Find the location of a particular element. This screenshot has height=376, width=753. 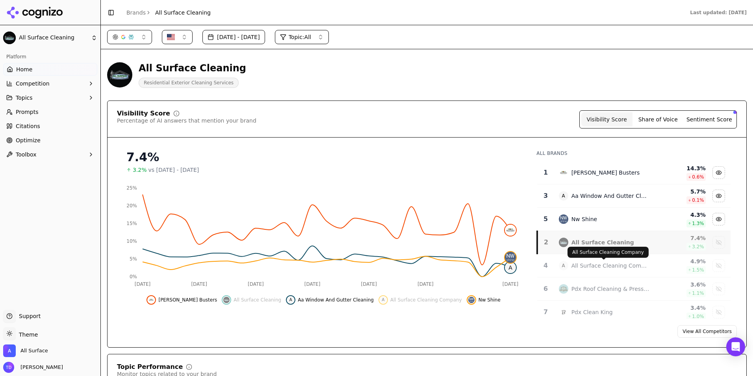

div: 3.4 % is located at coordinates (680, 308).